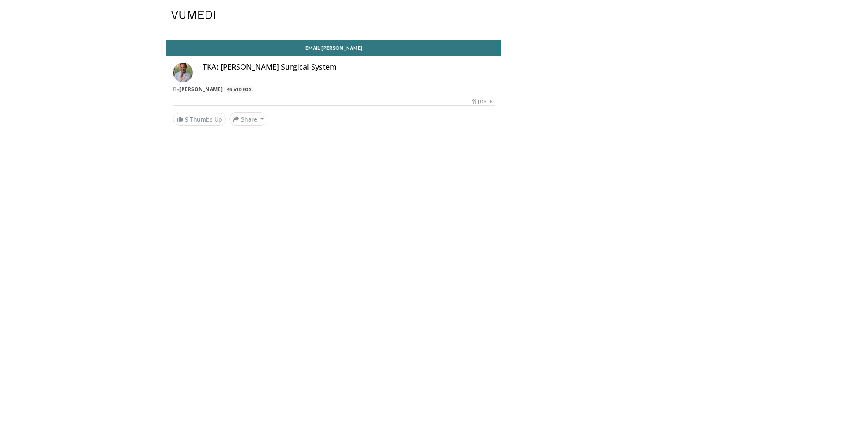 The width and height of the screenshot is (844, 428). I want to click on span: 9, so click(187, 119).